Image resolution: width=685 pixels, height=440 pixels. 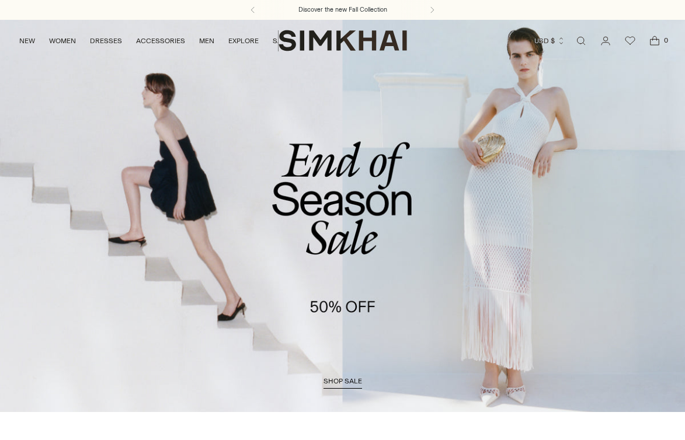 What do you see at coordinates (343, 383) in the screenshot?
I see `a: shop sale` at bounding box center [343, 383].